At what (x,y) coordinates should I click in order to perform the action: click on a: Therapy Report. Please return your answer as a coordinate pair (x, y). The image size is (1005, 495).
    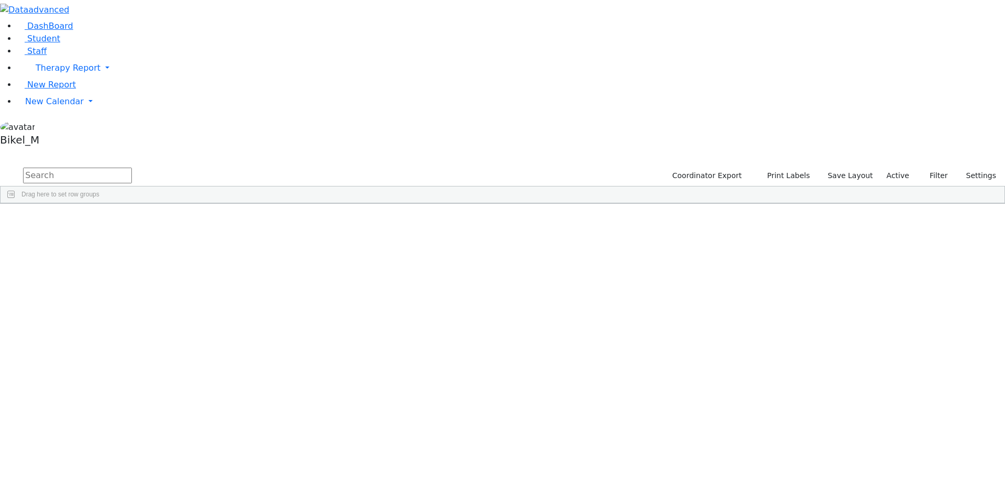
    Looking at the image, I should click on (511, 68).